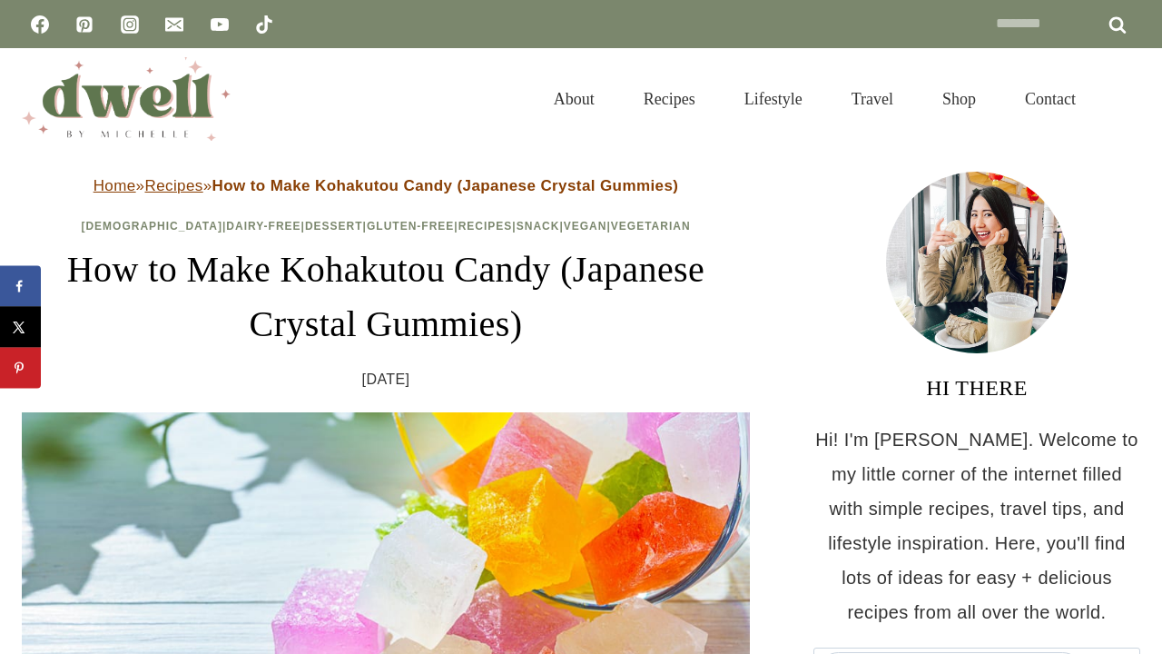 Image resolution: width=1162 pixels, height=654 pixels. Describe the element at coordinates (334, 226) in the screenshot. I see `a: Dessert` at that location.